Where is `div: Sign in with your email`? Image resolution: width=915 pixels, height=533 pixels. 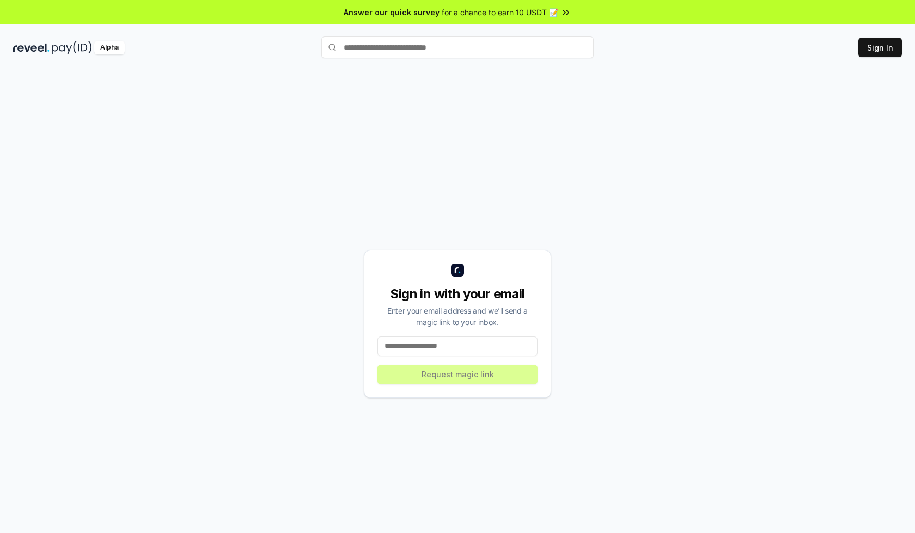
div: Sign in with your email is located at coordinates (457, 294).